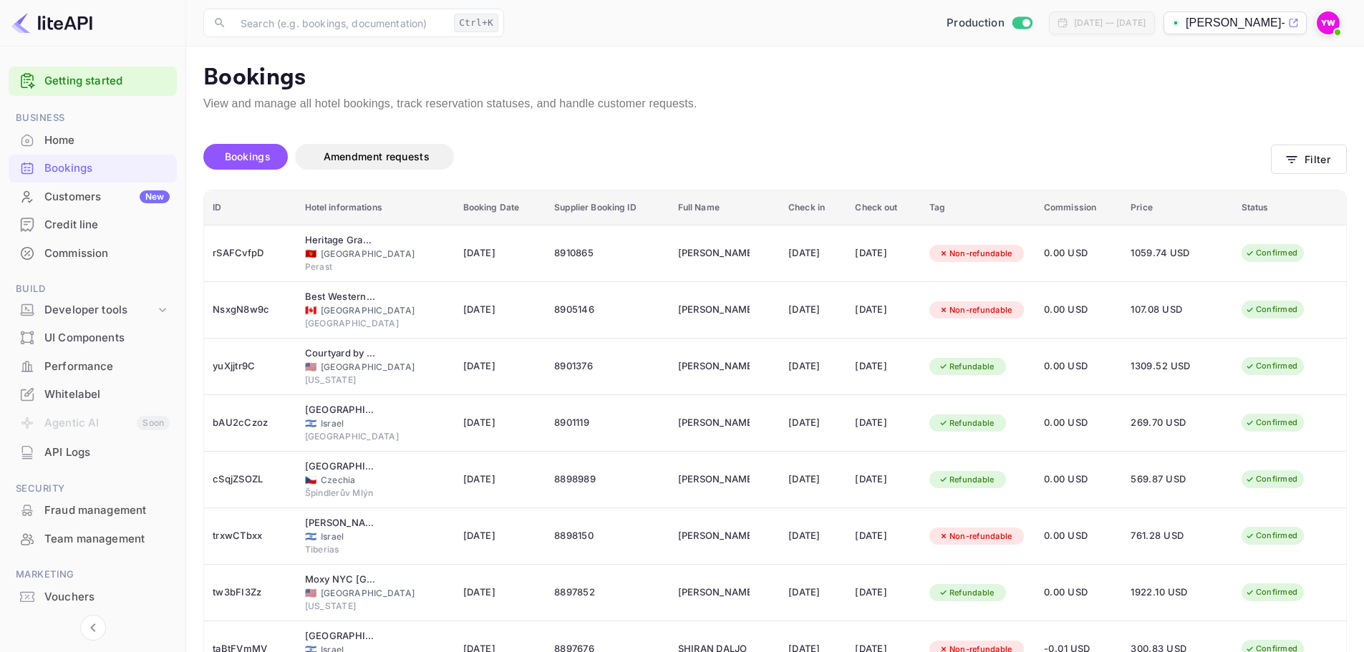  Describe the element at coordinates (714, 593) in the screenshot. I see `div: NATALI VAKNIN` at that location.